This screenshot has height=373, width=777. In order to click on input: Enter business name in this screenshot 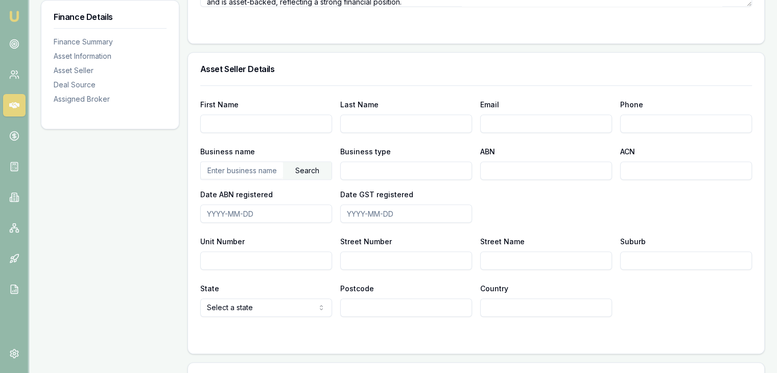, I will do `click(242, 170)`.